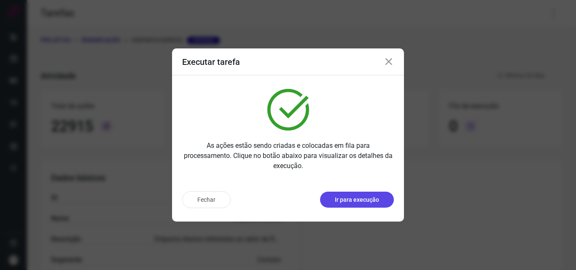 The image size is (576, 270). I want to click on img: verified.svg, so click(288, 110).